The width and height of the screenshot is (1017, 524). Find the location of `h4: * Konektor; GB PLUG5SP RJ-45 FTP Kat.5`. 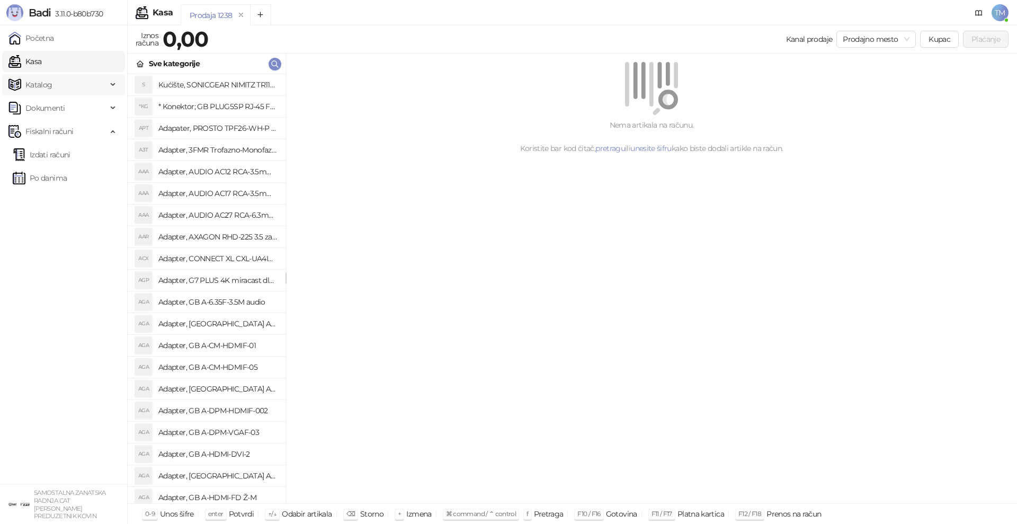

h4: * Konektor; GB PLUG5SP RJ-45 FTP Kat.5 is located at coordinates (218, 106).